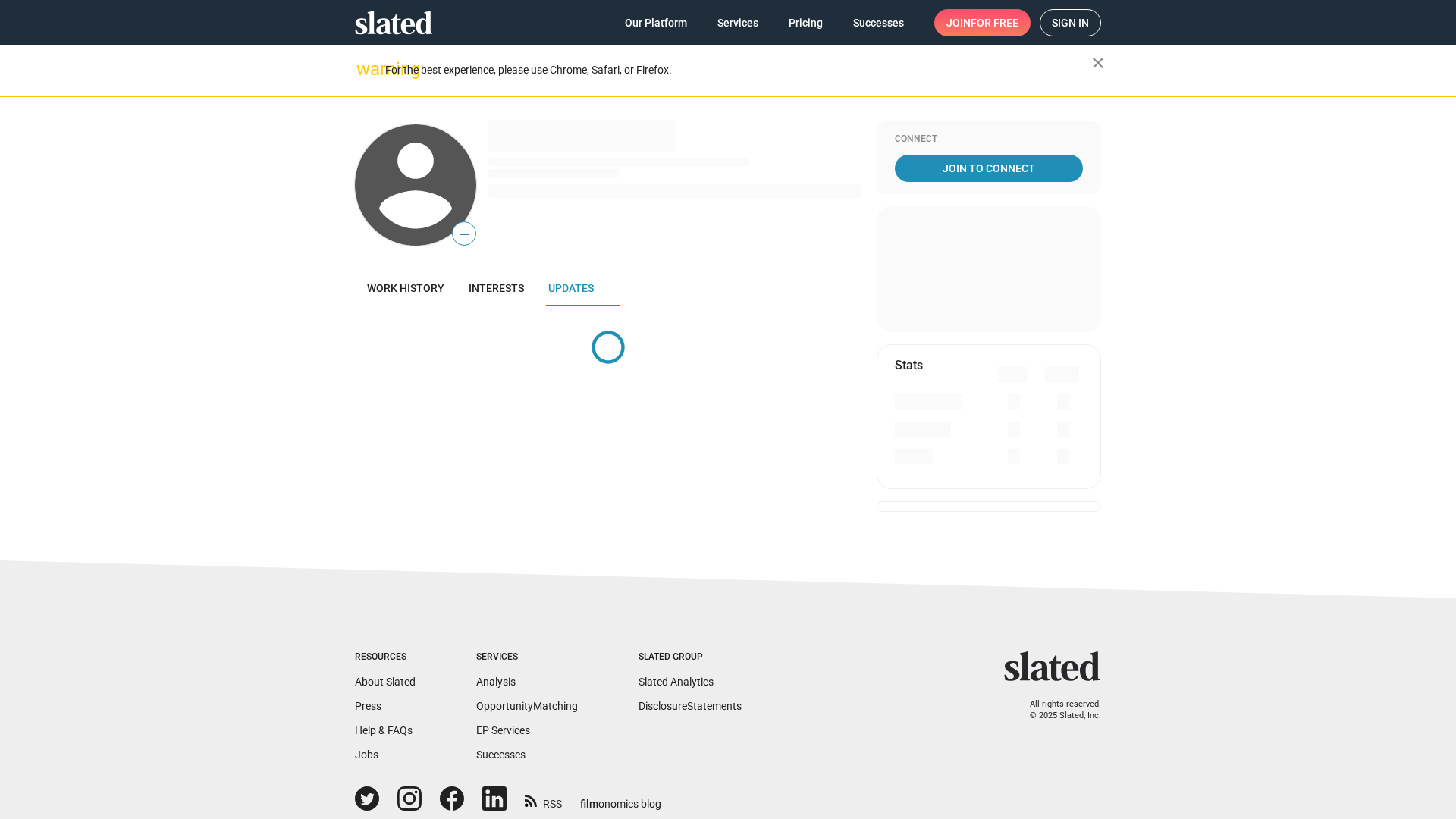 Image resolution: width=1456 pixels, height=819 pixels. What do you see at coordinates (676, 682) in the screenshot?
I see `a: Slated Analytics` at bounding box center [676, 682].